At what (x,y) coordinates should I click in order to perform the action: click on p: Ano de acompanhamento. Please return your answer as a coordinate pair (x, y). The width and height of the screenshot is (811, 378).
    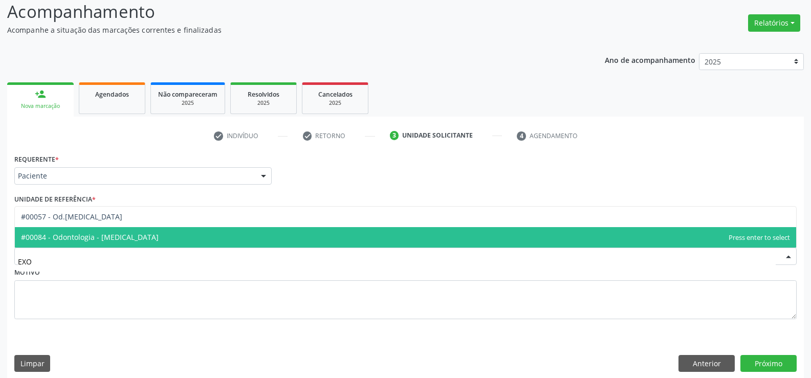
    Looking at the image, I should click on (650, 59).